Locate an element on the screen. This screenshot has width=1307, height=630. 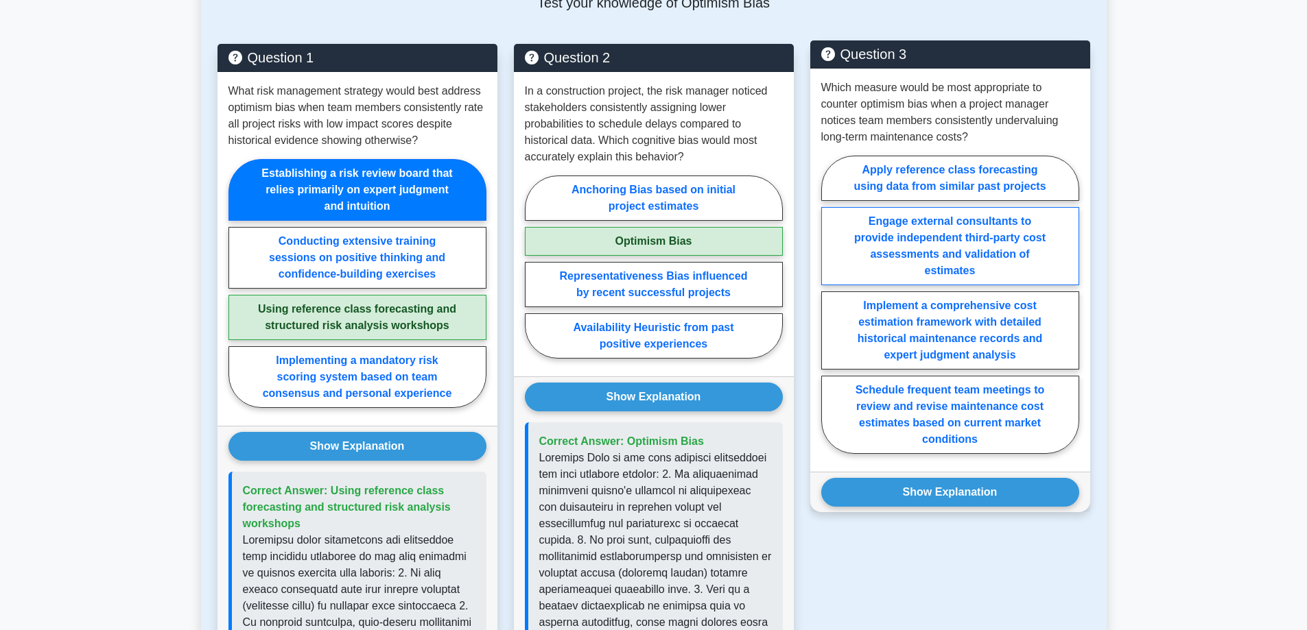
label: Engage external consultants to provide independent third-party cost assessments and validation of... is located at coordinates (950, 246).